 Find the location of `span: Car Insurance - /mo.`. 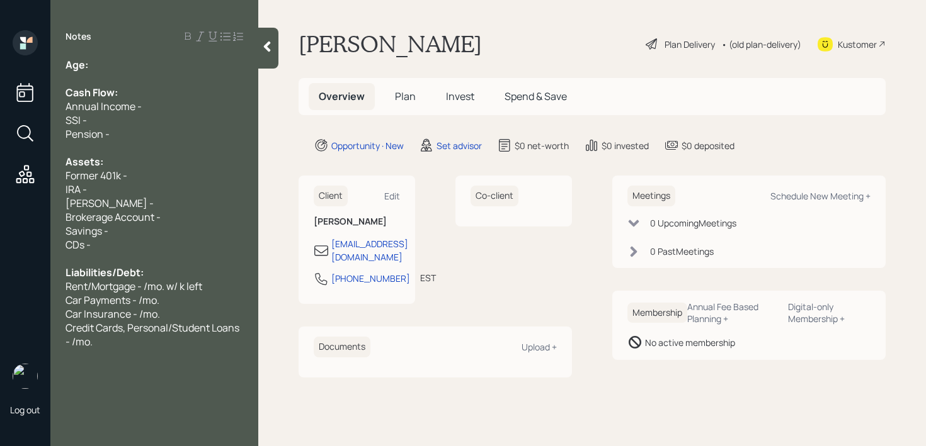

span: Car Insurance - /mo. is located at coordinates (113, 314).